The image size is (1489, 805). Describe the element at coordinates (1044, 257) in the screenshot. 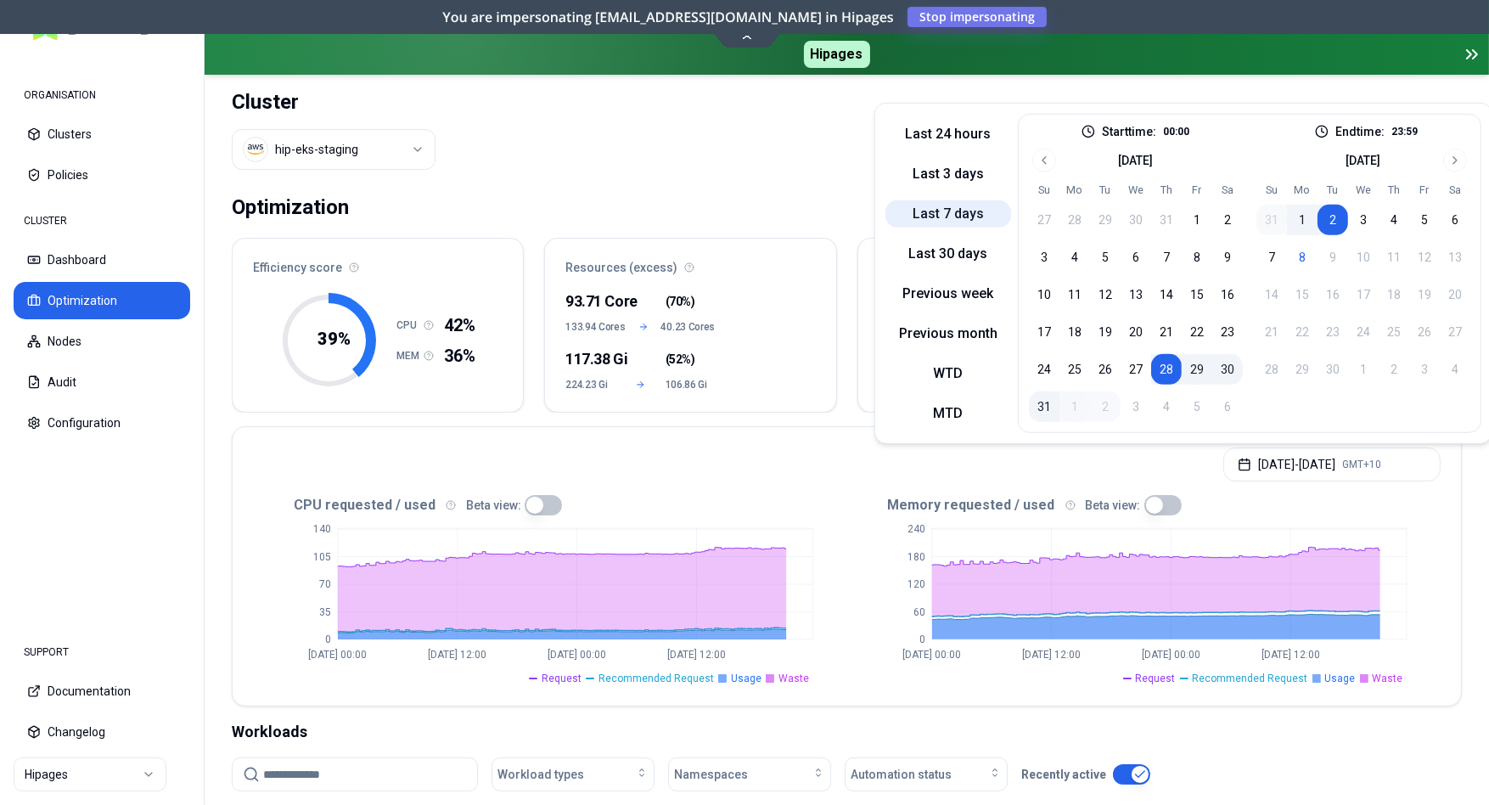

I see `button: 3` at that location.